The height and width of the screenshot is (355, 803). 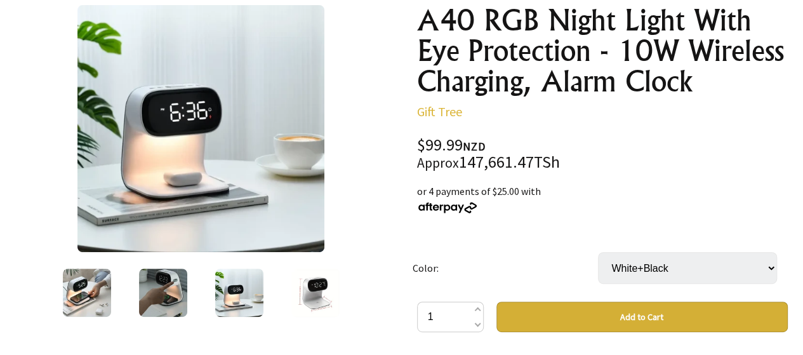 I want to click on div: $99.99 147,661.47TSh, so click(x=602, y=154).